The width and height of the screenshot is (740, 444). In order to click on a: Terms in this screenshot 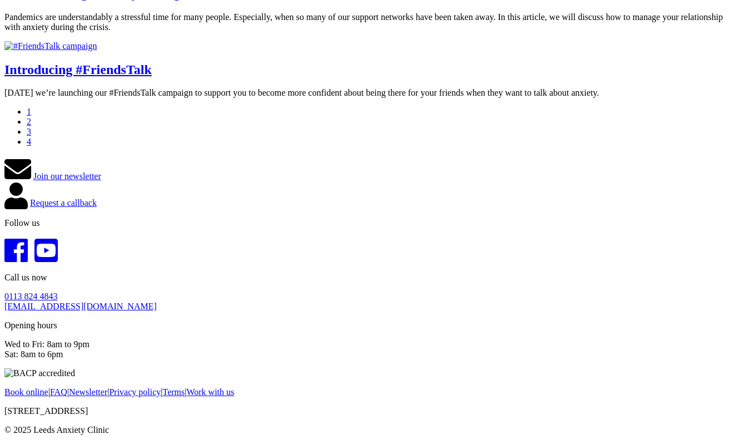, I will do `click(174, 391)`.